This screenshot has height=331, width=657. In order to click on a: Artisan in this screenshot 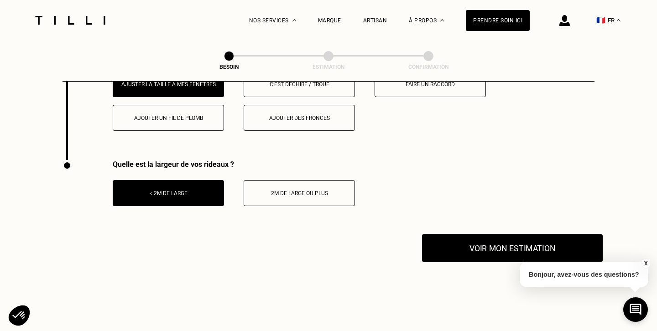, I will do `click(375, 21)`.